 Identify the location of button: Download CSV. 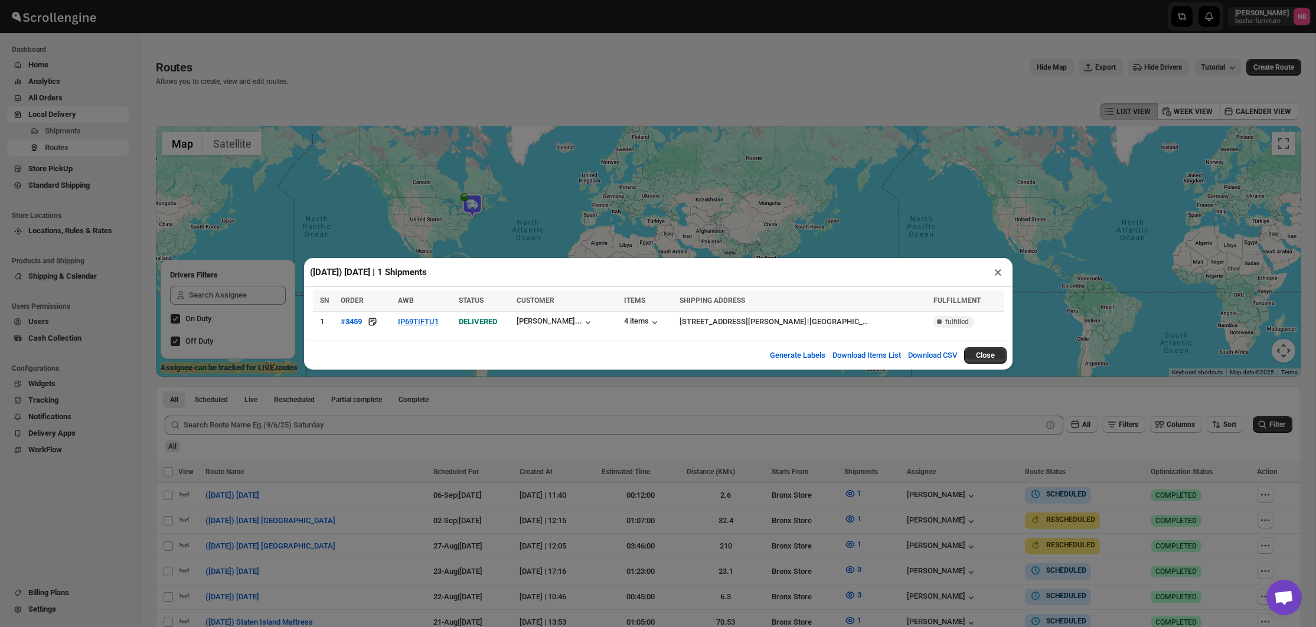
(932, 355).